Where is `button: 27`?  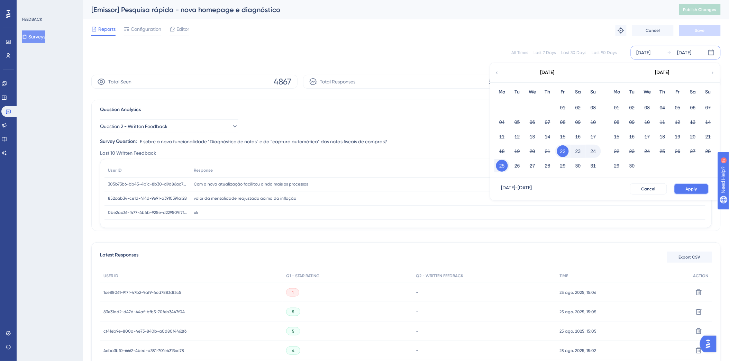 button: 27 is located at coordinates (533, 166).